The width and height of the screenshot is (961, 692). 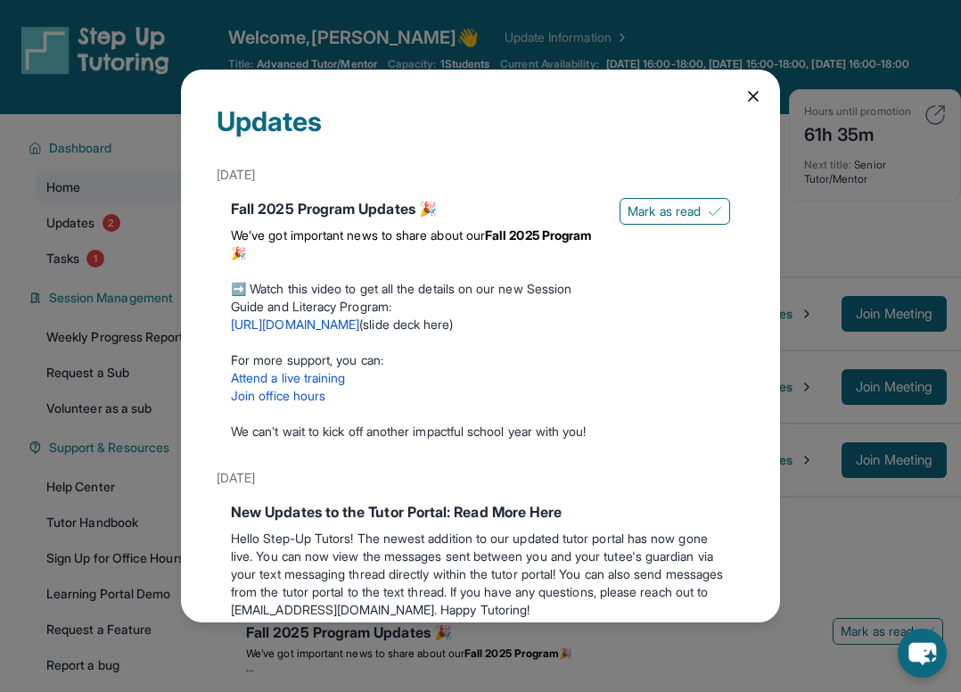 I want to click on div: Fall 2025 Program Updates 🎉, so click(x=418, y=209).